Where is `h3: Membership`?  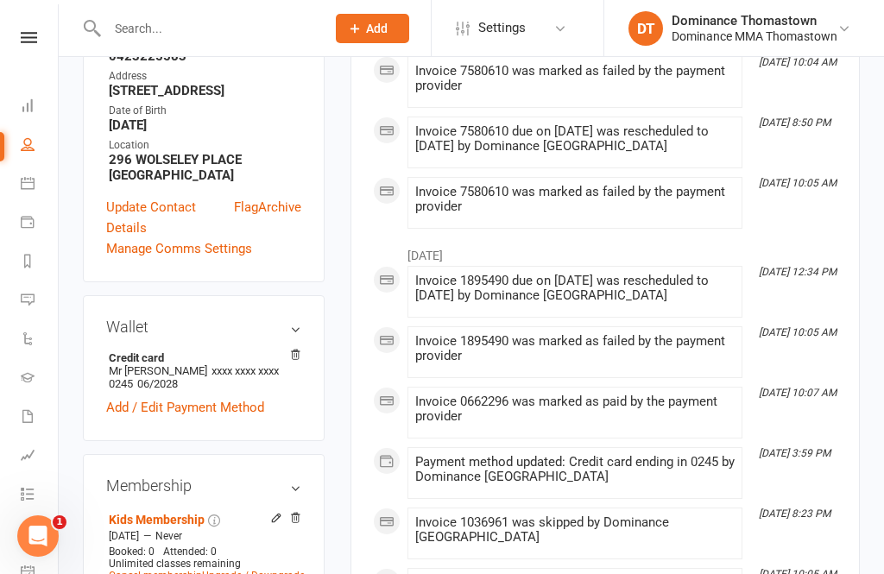 h3: Membership is located at coordinates (204, 486).